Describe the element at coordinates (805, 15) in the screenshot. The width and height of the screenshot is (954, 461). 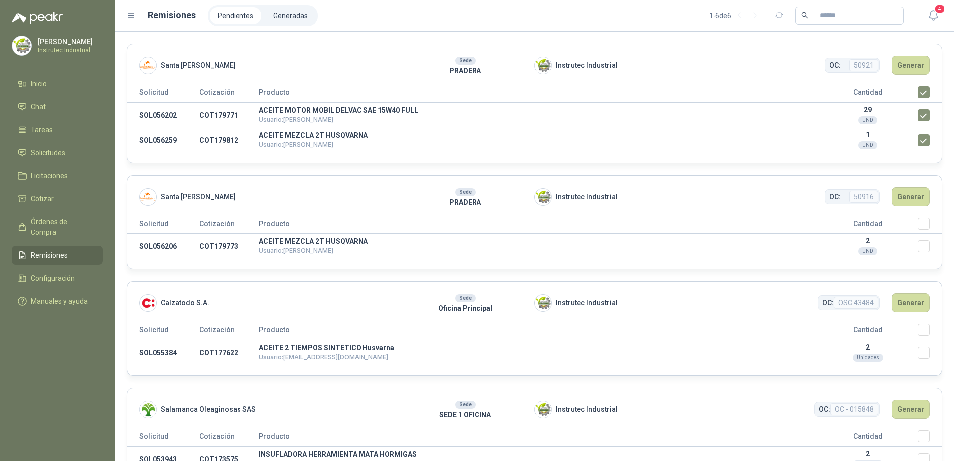
I see `span: search` at that location.